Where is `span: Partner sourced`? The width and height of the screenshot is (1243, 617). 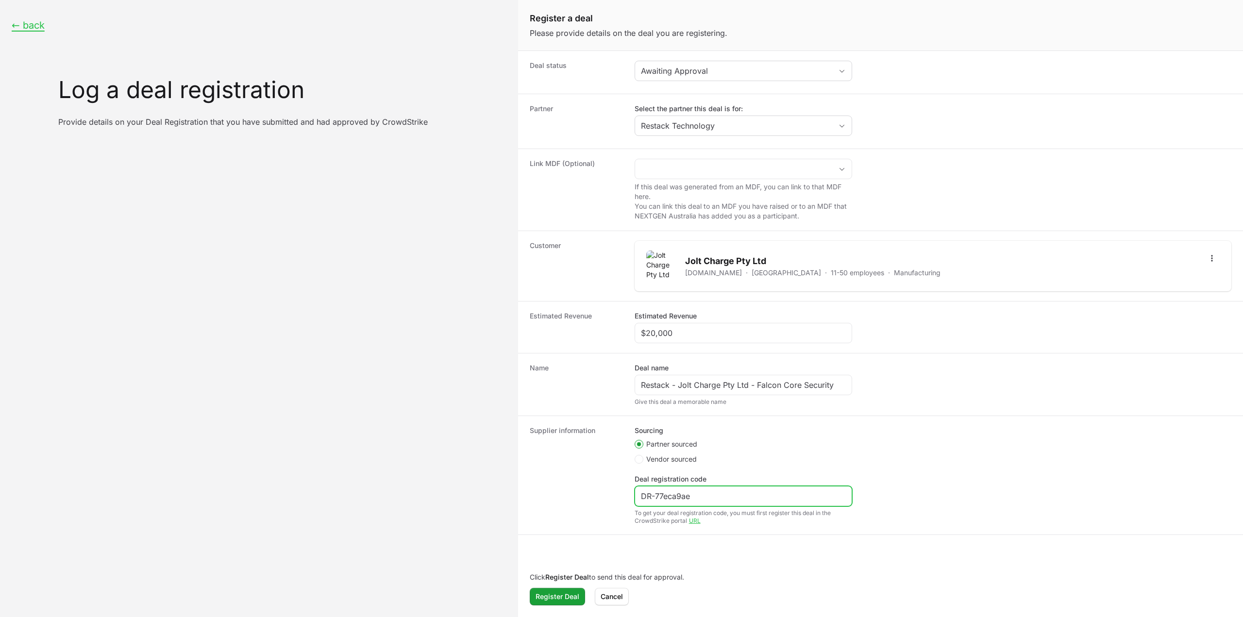
span: Partner sourced is located at coordinates (671, 444).